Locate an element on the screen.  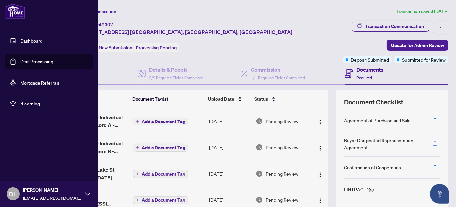
div: Transaction Communication is located at coordinates (395, 26).